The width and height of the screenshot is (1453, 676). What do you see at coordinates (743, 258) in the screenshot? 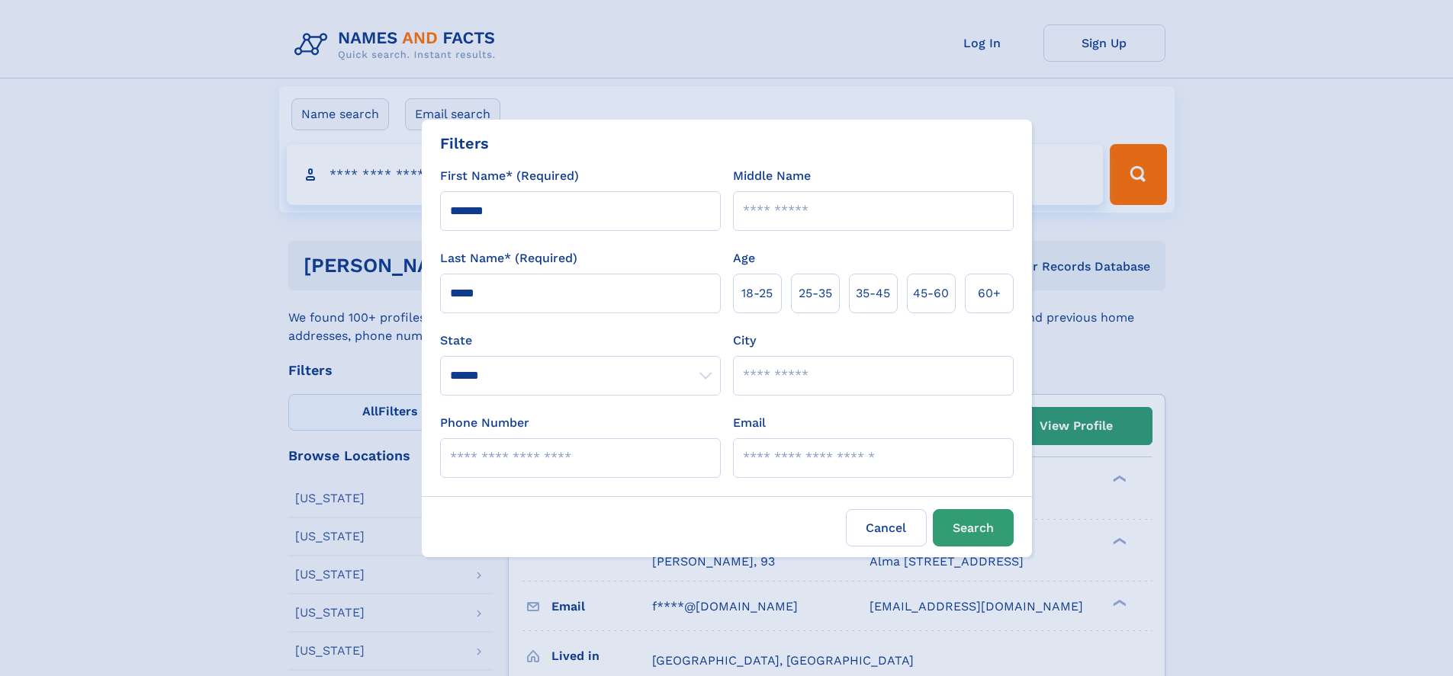
I see `label: Age` at bounding box center [743, 258].